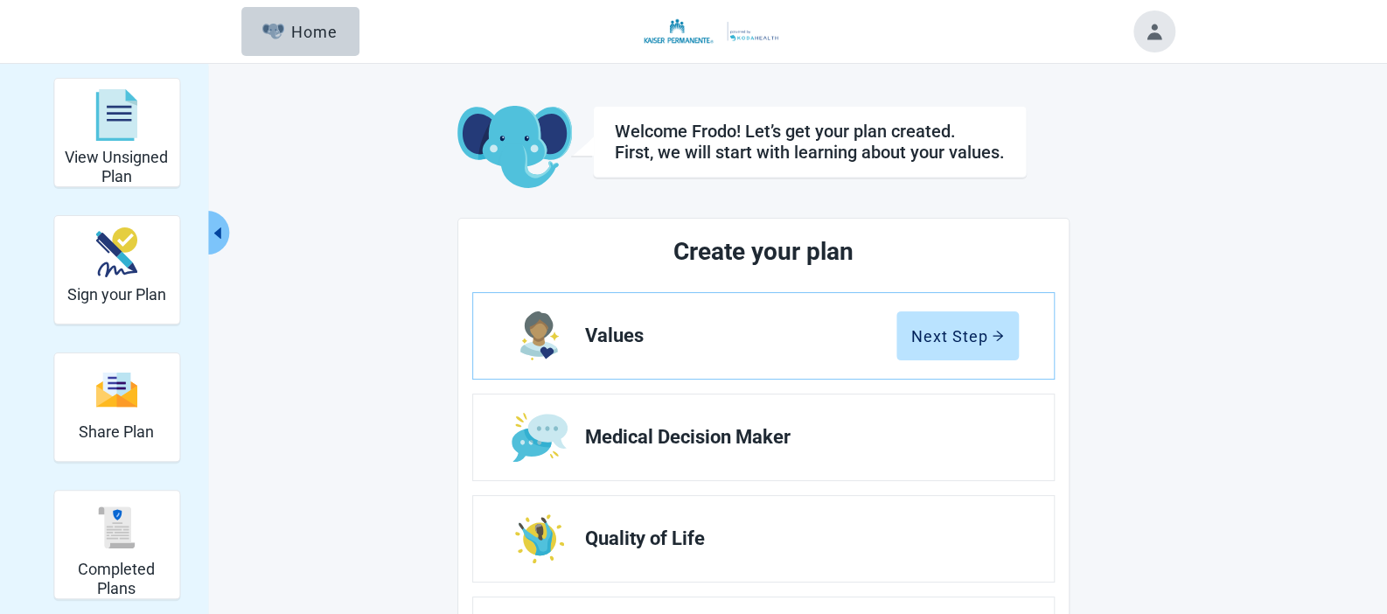  Describe the element at coordinates (694, 31) in the screenshot. I see `img: Koda Health` at that location.